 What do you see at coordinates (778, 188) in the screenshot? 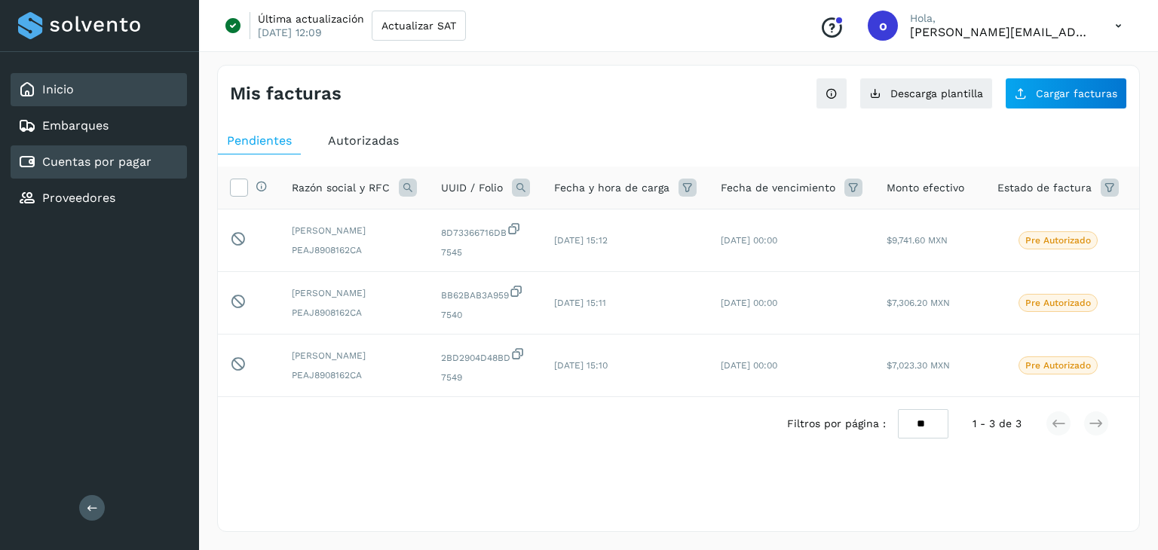
I see `span: Fecha de vencimiento` at bounding box center [778, 188].